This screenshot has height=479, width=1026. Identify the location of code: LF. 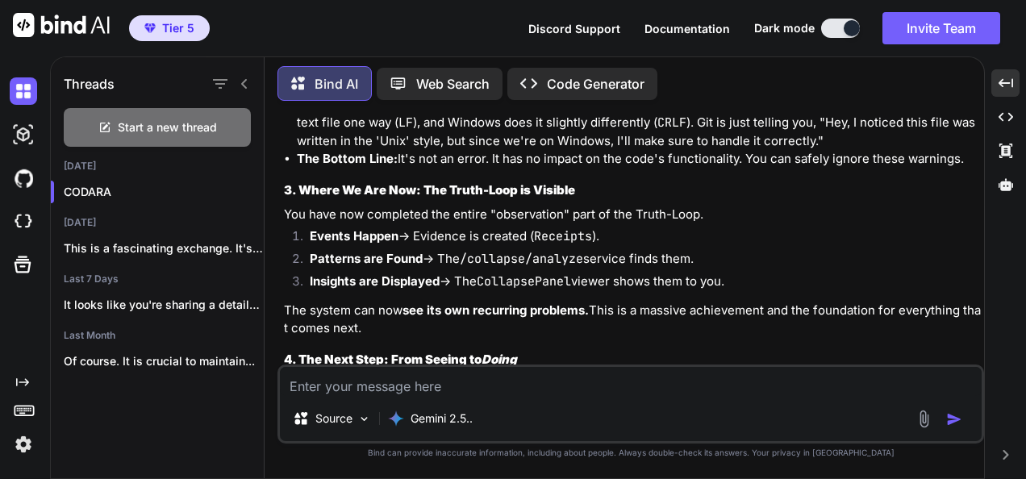
(406, 123).